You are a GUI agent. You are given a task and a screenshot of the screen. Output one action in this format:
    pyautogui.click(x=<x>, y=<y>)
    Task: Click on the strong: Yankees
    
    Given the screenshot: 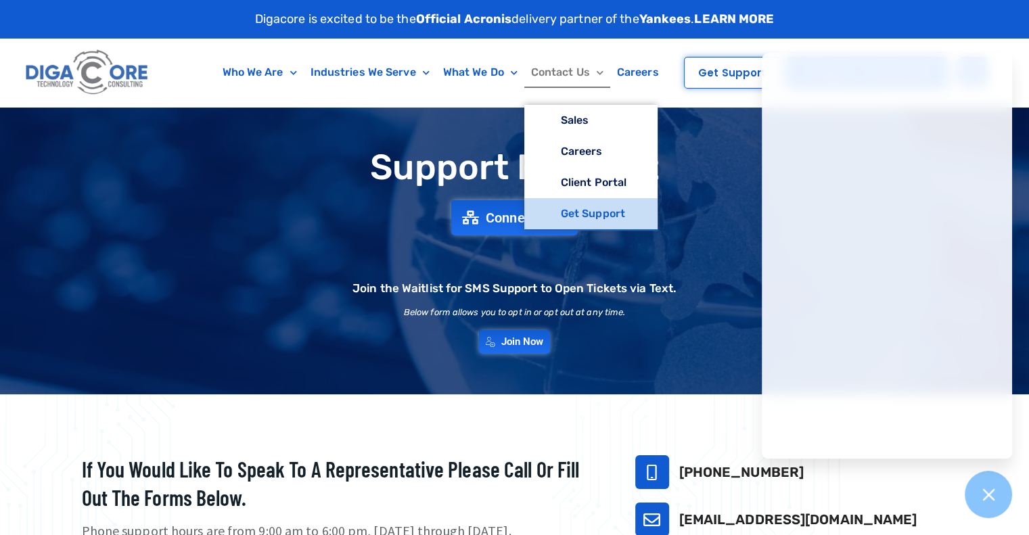 What is the action you would take?
    pyautogui.click(x=665, y=19)
    